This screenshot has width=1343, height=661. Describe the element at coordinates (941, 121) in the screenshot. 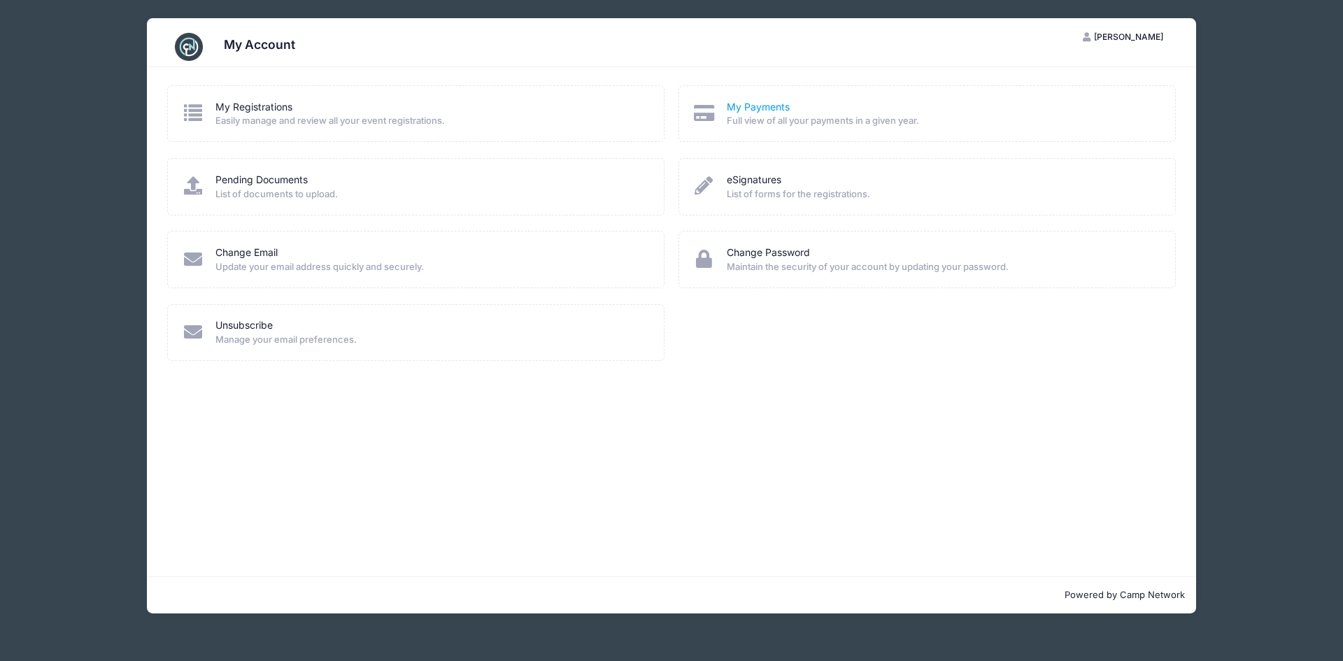

I see `span: Full view of all your payments in a given year.` at that location.